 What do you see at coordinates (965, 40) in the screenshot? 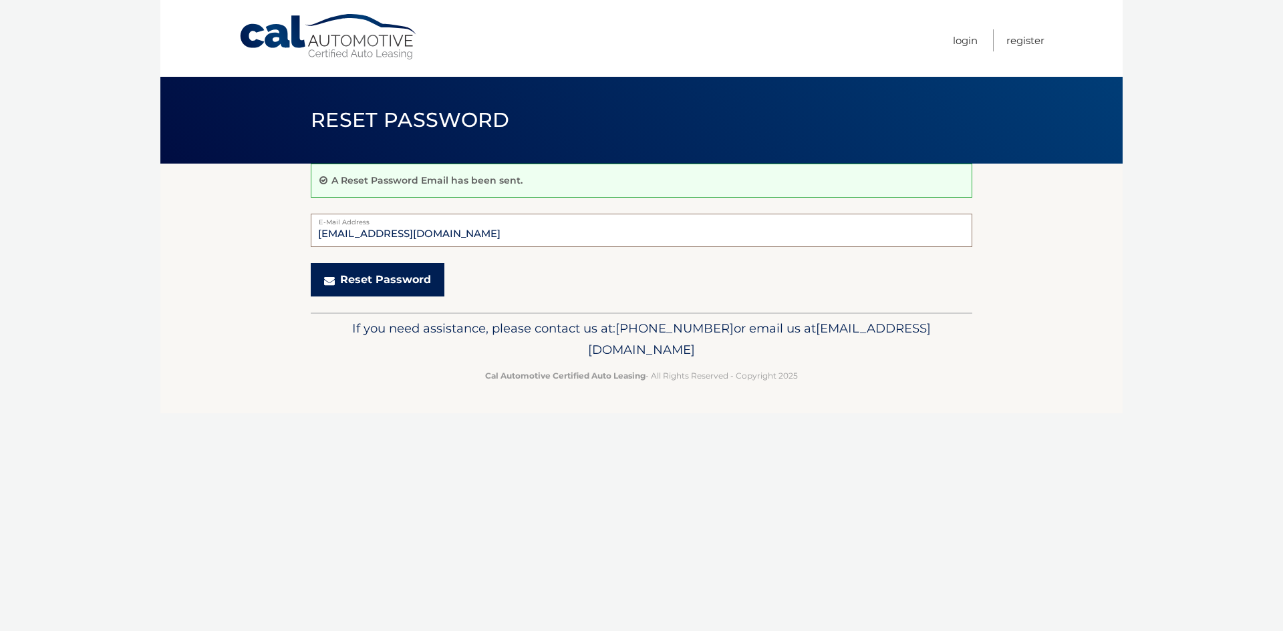
I see `a: Login` at bounding box center [965, 40].